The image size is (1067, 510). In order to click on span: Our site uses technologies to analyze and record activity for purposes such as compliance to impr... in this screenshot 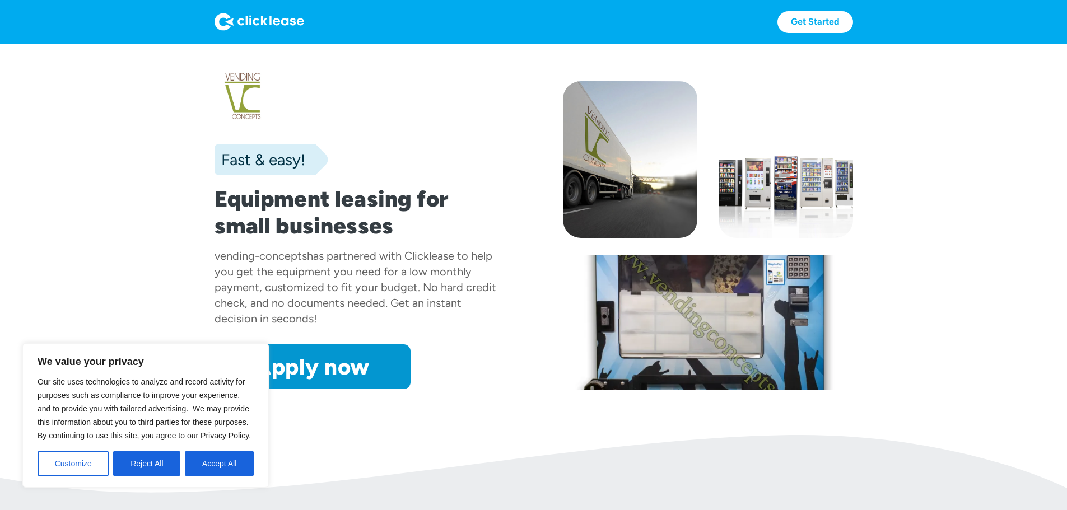, I will do `click(144, 409)`.